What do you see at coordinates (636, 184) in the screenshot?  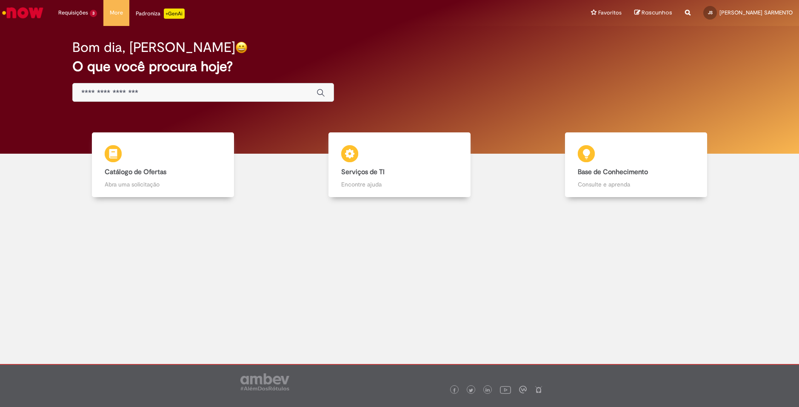 I see `p: Consulte e aprenda` at bounding box center [636, 184].